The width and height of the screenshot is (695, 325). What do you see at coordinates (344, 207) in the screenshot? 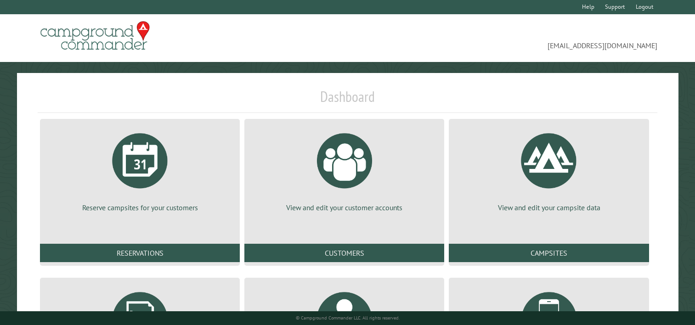
I see `p: View and edit your customer accounts` at bounding box center [344, 207].